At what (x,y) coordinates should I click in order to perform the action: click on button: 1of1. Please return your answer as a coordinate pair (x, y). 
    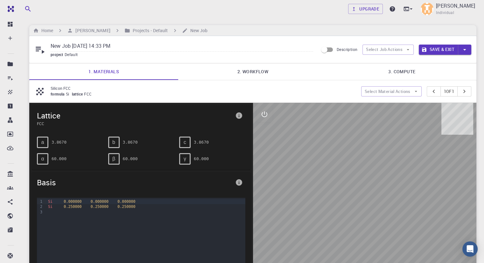
    Looking at the image, I should click on (449, 91).